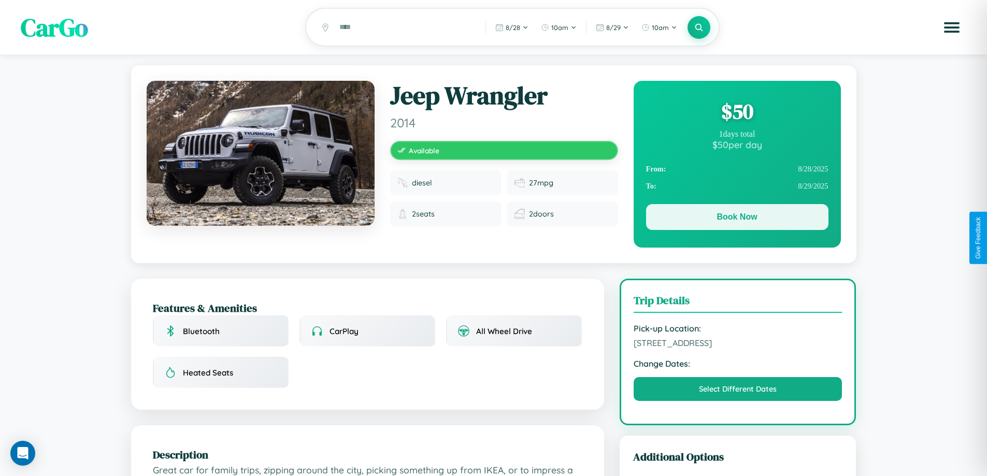 This screenshot has width=987, height=476. What do you see at coordinates (402, 183) in the screenshot?
I see `img: Fuel type` at bounding box center [402, 183].